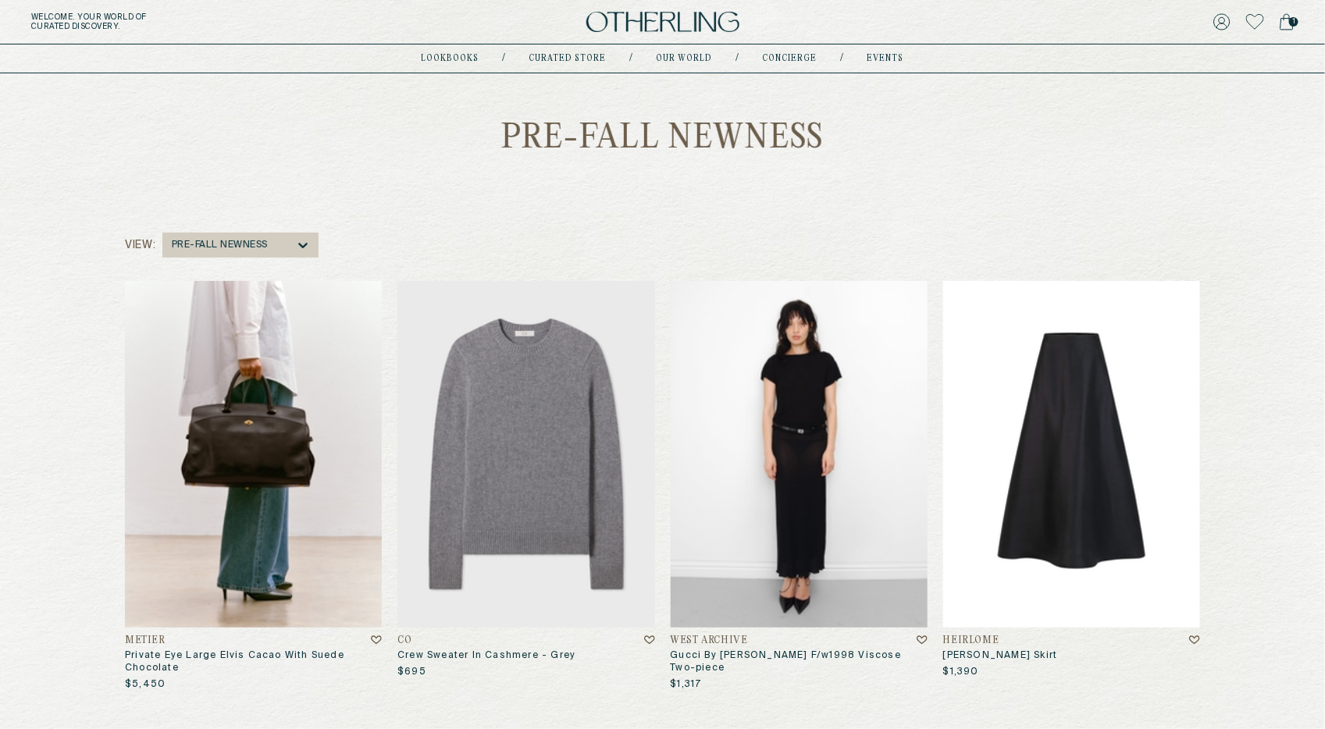 The image size is (1325, 729). I want to click on div: Pre-Fall Newness, so click(219, 245).